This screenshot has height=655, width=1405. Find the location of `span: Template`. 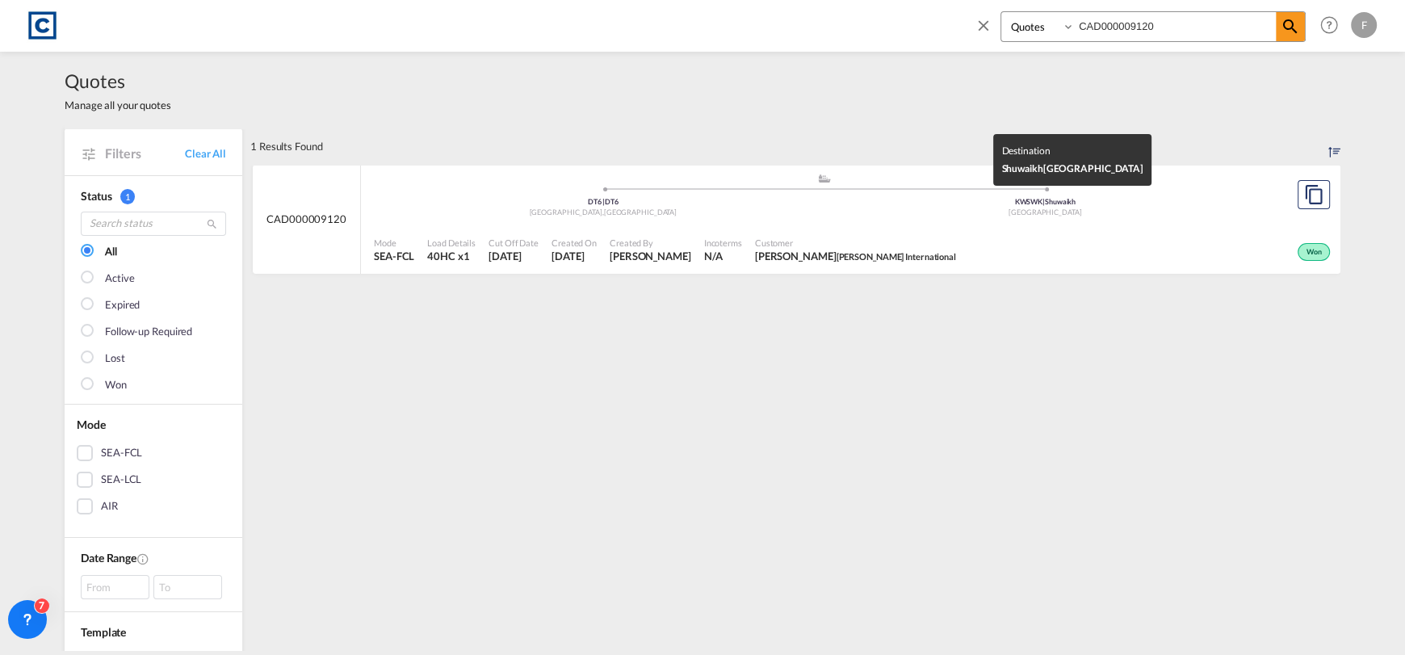

span: Template is located at coordinates (103, 632).